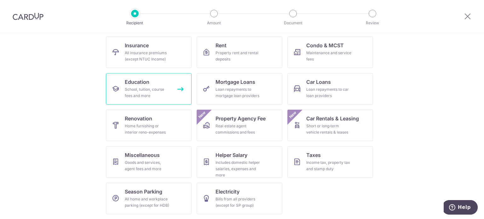 The width and height of the screenshot is (484, 219). I want to click on div: Bills from all providers (except for SP group), so click(238, 202).